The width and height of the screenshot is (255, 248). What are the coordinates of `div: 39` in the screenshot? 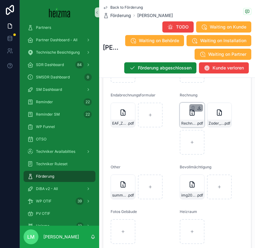 It's located at (80, 201).